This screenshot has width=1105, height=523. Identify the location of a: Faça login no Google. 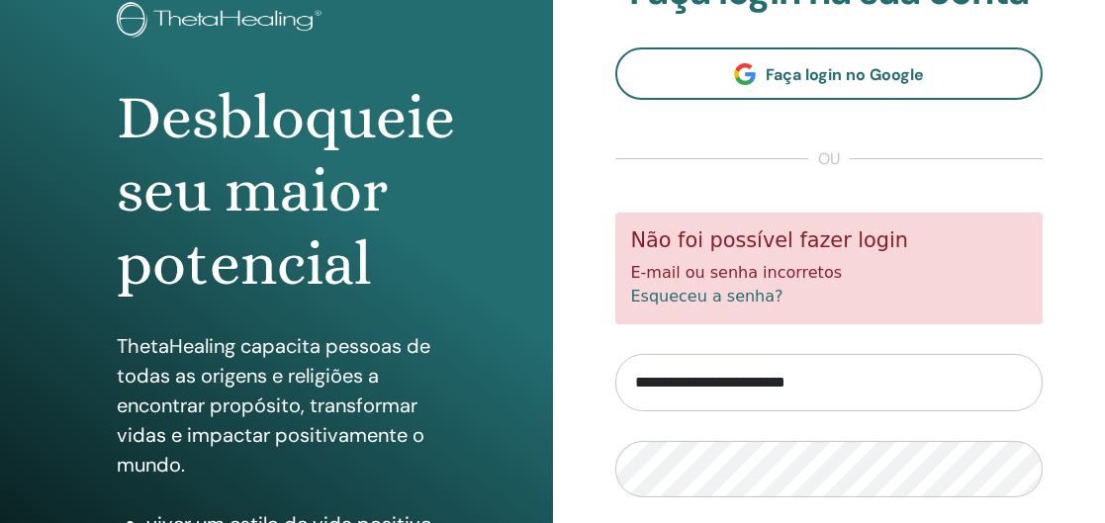
(829, 73).